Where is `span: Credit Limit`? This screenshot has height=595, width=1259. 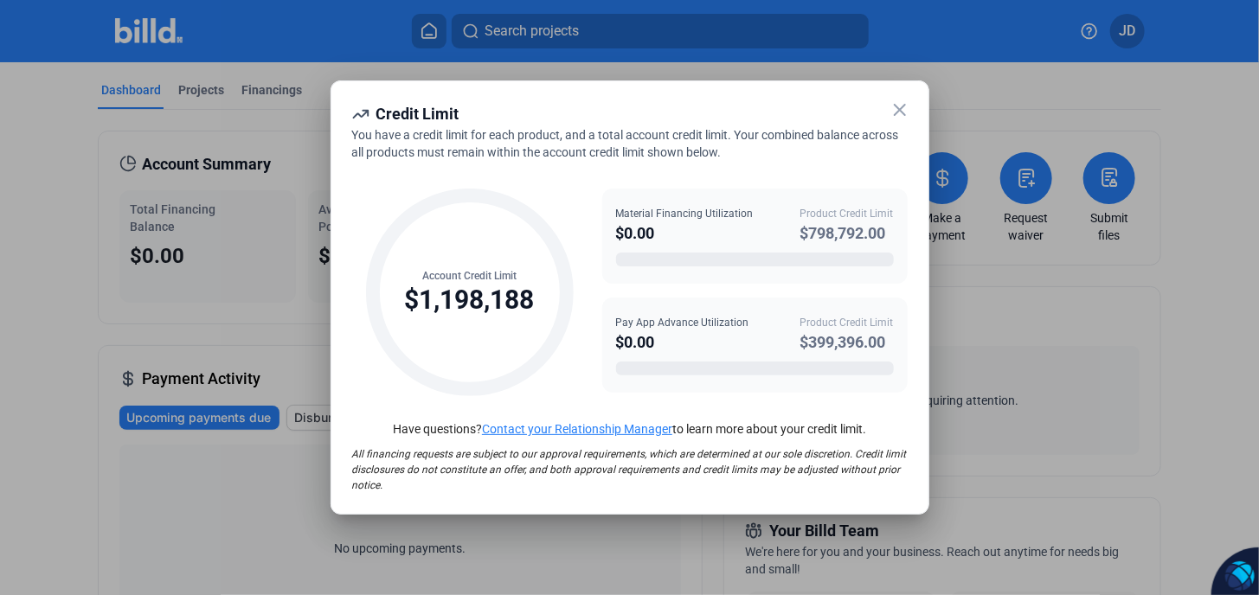 span: Credit Limit is located at coordinates (418, 113).